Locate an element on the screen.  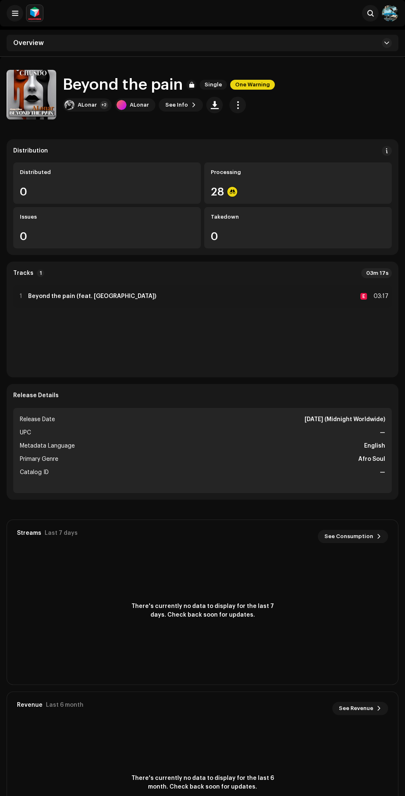
span: See Revenue is located at coordinates (356, 708).